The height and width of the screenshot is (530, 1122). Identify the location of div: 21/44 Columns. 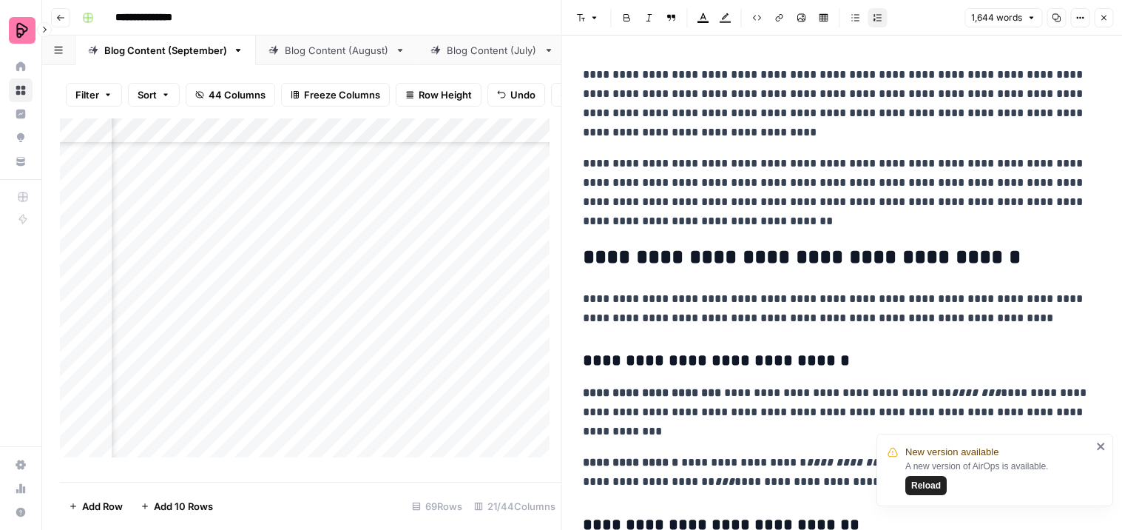
(515, 506).